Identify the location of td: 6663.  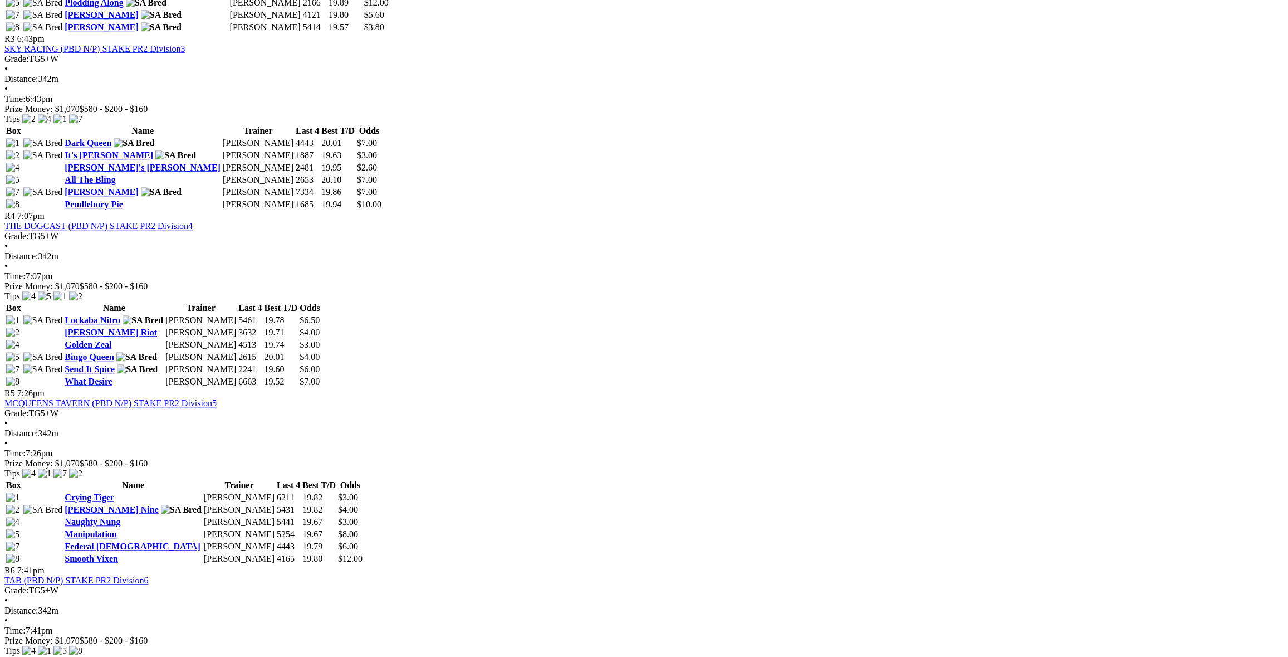
(250, 382).